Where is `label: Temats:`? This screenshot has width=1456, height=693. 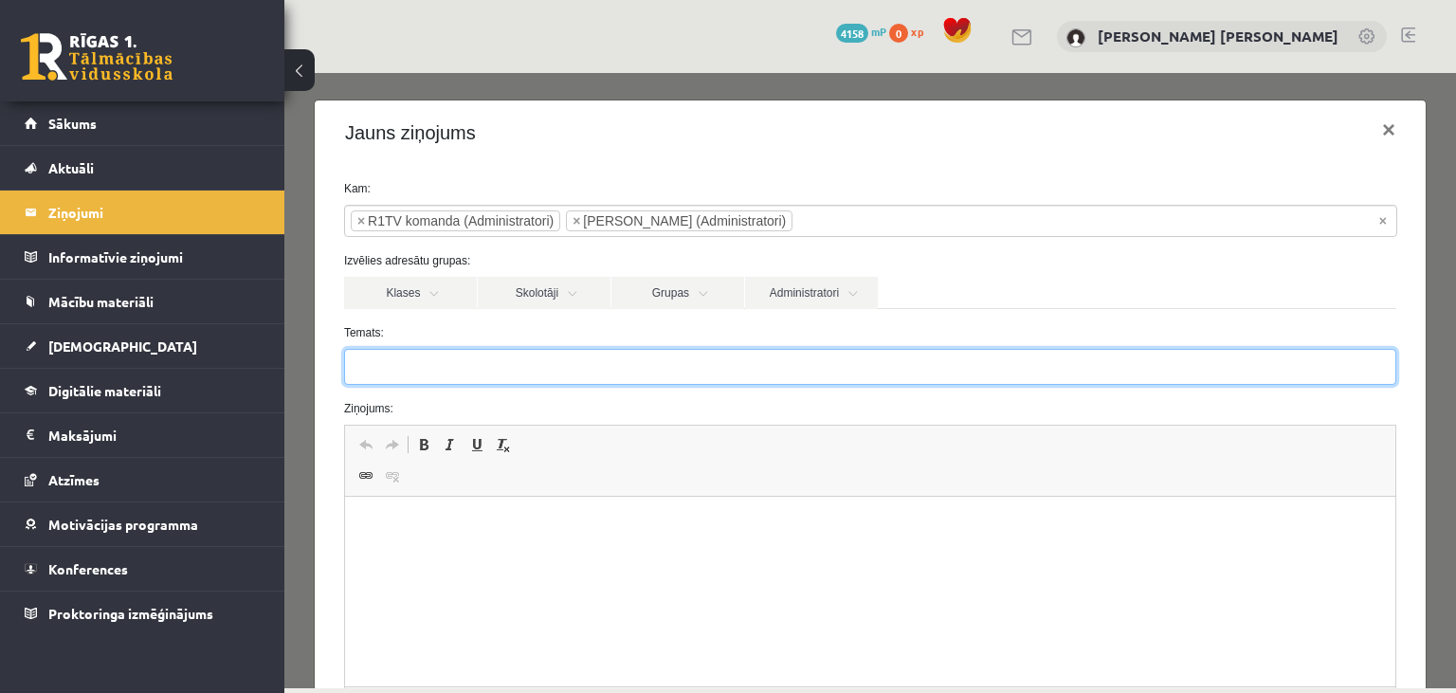
label: Temats: is located at coordinates (586, 260).